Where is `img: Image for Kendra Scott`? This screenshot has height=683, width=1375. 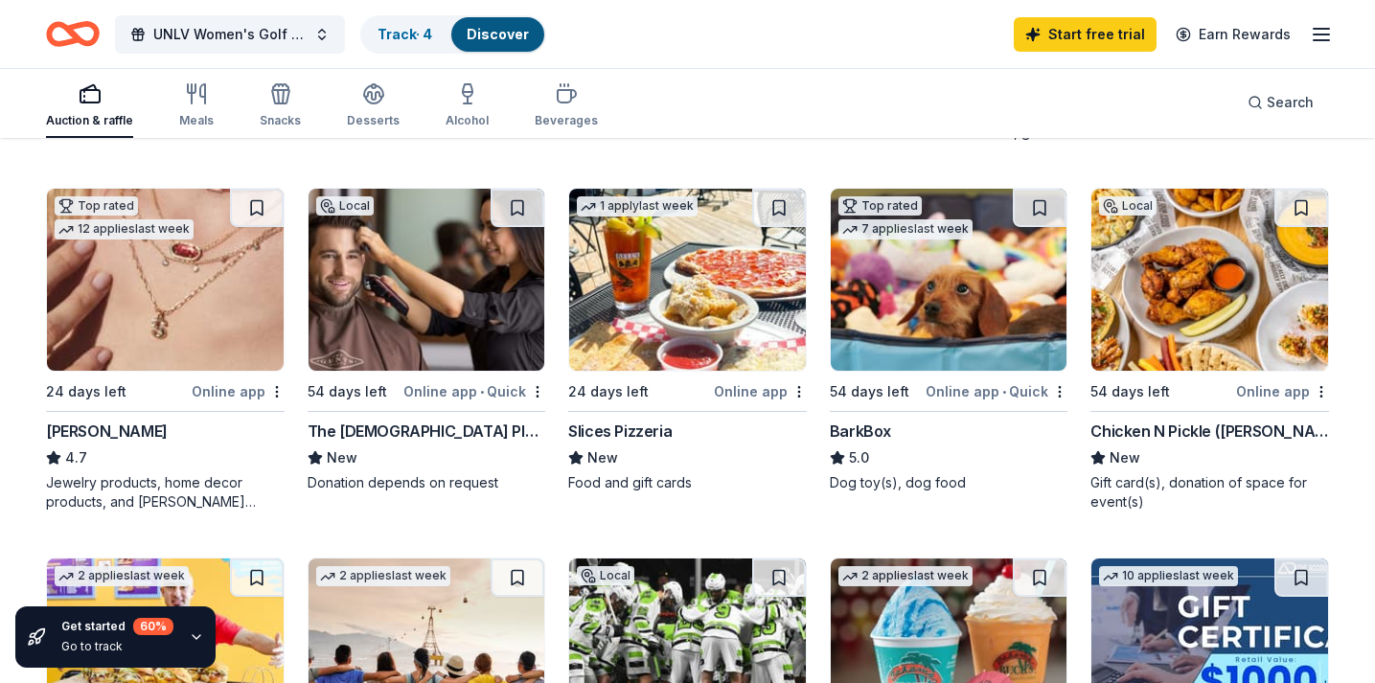 img: Image for Kendra Scott is located at coordinates (165, 280).